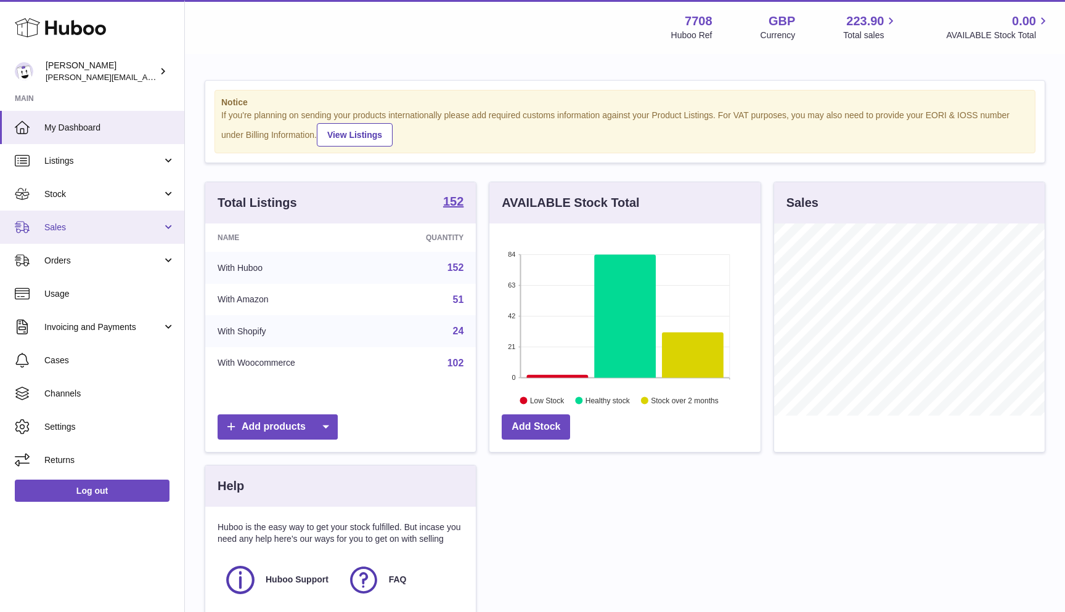  Describe the element at coordinates (257, 203) in the screenshot. I see `h3: Total Listings` at that location.